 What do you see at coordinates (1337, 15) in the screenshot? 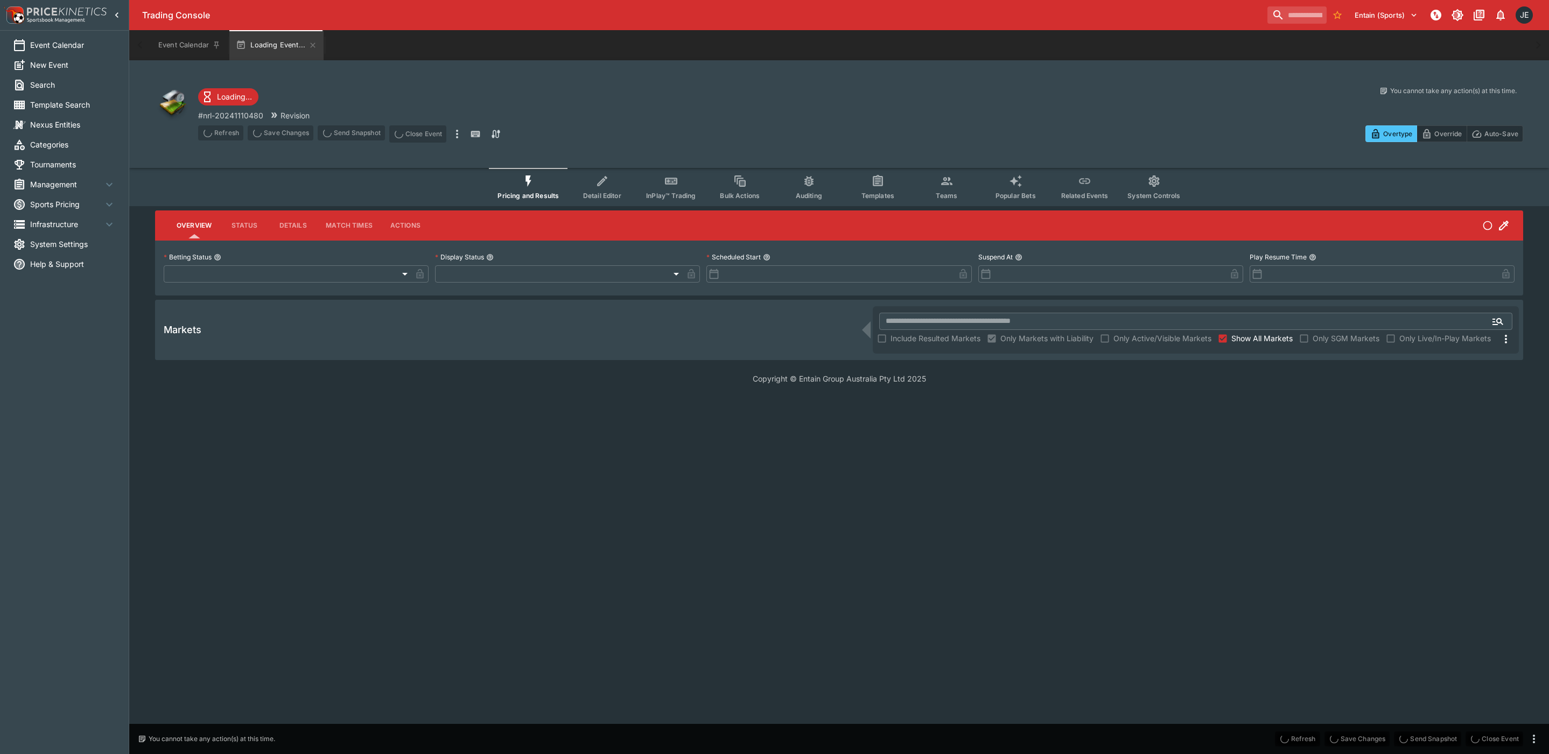
I see `button: No Bookmarks` at bounding box center [1337, 15].